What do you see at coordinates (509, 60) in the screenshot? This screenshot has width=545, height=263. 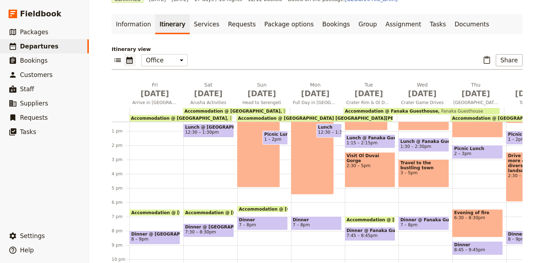 I see `button: Share` at bounding box center [509, 60].